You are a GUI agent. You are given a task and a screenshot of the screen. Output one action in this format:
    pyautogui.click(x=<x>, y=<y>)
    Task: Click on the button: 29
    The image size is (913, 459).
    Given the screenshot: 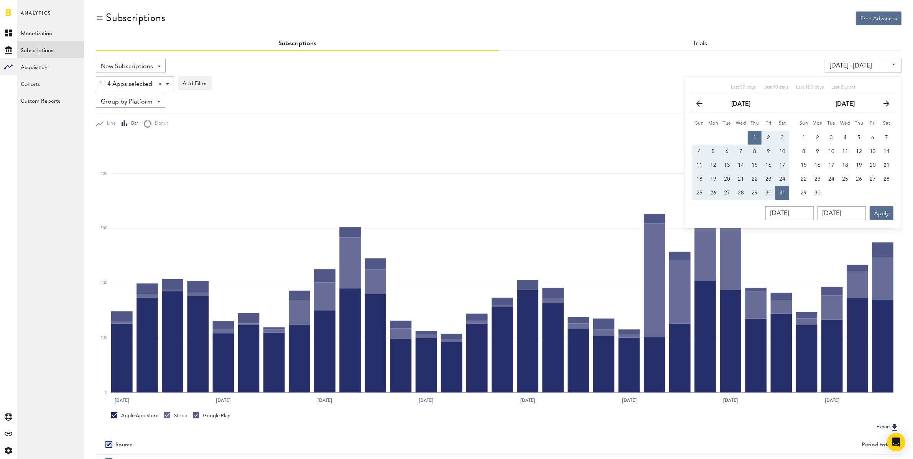 What is the action you would take?
    pyautogui.click(x=755, y=193)
    